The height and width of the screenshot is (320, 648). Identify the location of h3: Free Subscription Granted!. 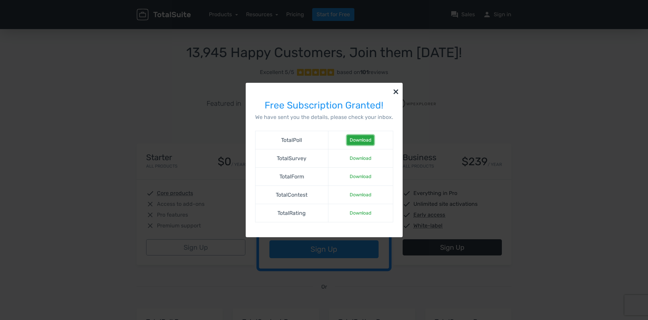
(324, 105).